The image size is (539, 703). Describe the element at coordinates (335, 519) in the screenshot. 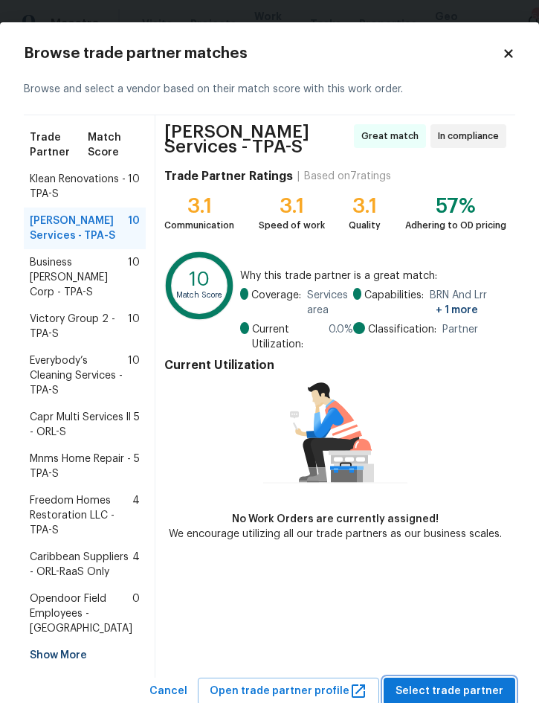

I see `div: No Work Orders are currently assigned!` at that location.